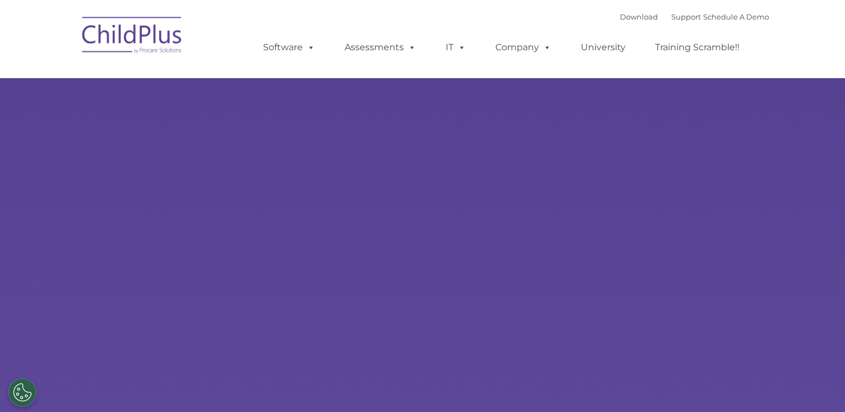 The image size is (845, 412). What do you see at coordinates (639, 17) in the screenshot?
I see `a: Download` at bounding box center [639, 17].